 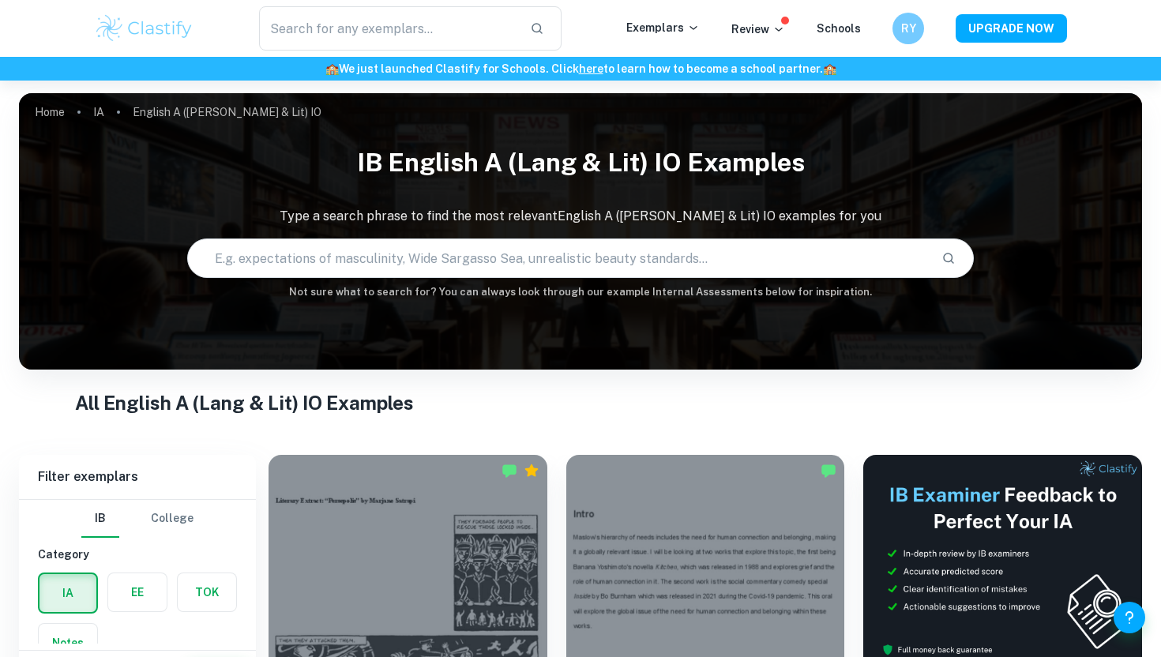 I want to click on div: Filter type choice, so click(x=137, y=519).